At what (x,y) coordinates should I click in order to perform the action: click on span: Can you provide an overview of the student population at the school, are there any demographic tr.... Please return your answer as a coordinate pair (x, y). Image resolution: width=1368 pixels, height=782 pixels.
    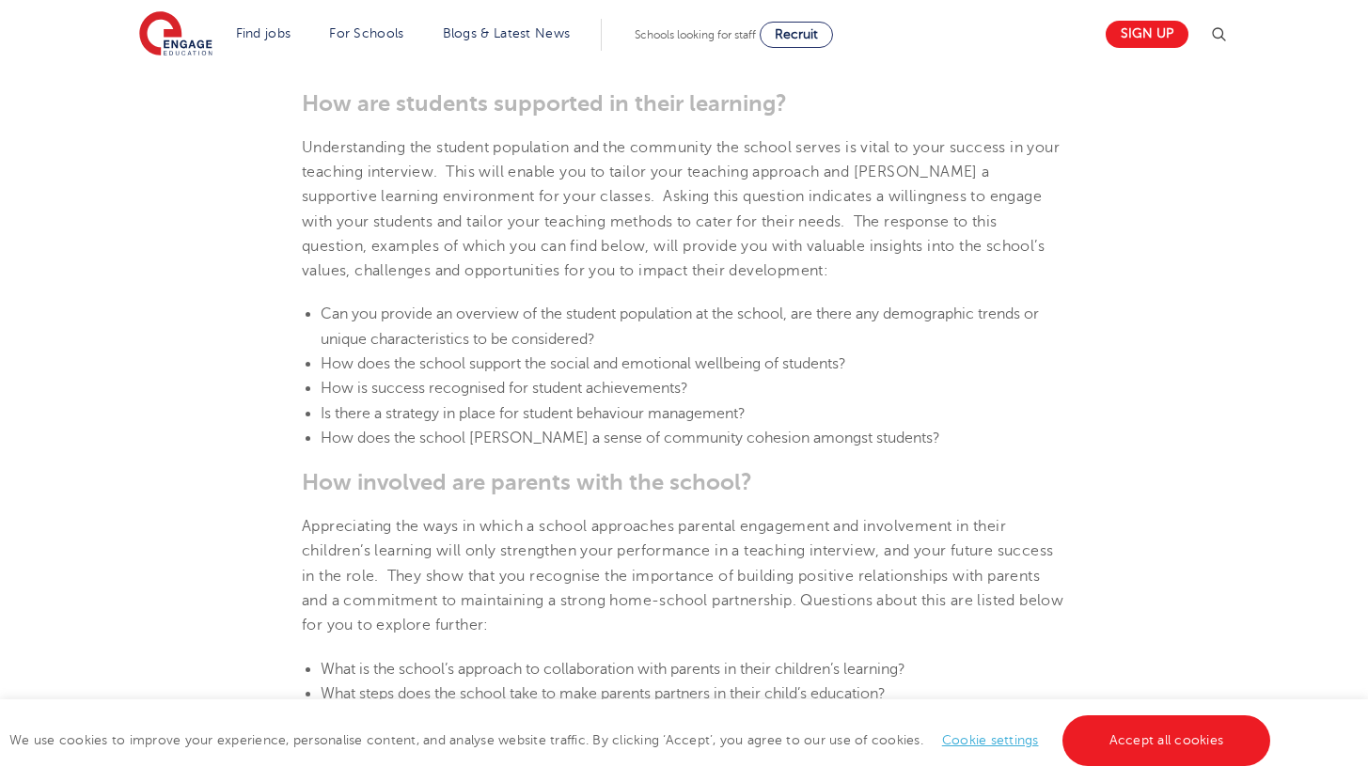
    Looking at the image, I should click on (680, 326).